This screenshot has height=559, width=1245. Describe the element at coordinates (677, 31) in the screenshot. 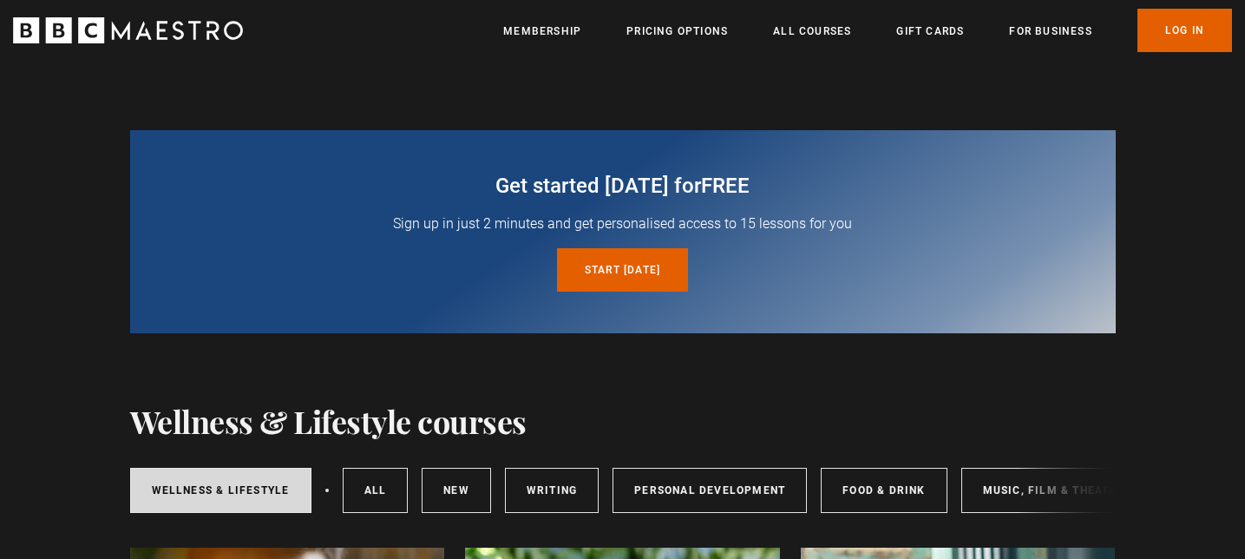

I see `a: Pricing Options` at that location.